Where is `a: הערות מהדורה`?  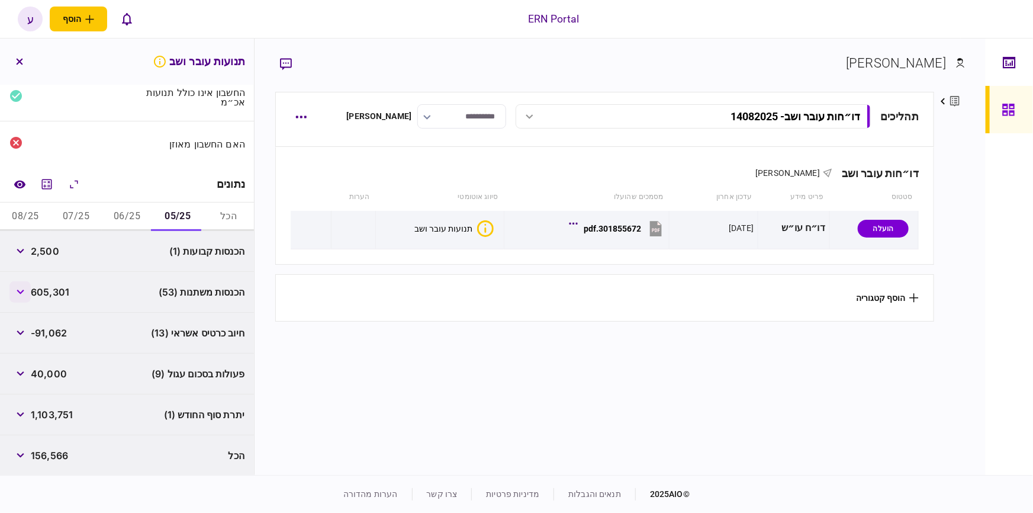 a: הערות מהדורה is located at coordinates (371, 494).